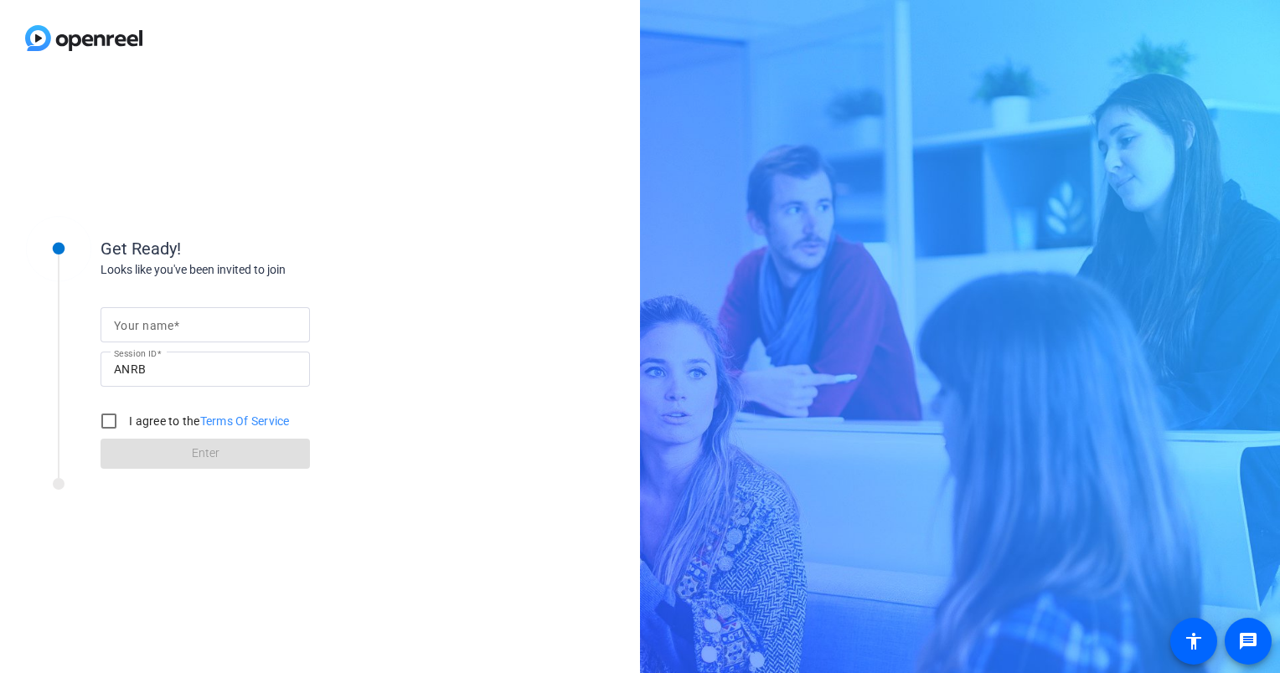  Describe the element at coordinates (268, 270) in the screenshot. I see `div: Looks like you've been invited to join` at that location.